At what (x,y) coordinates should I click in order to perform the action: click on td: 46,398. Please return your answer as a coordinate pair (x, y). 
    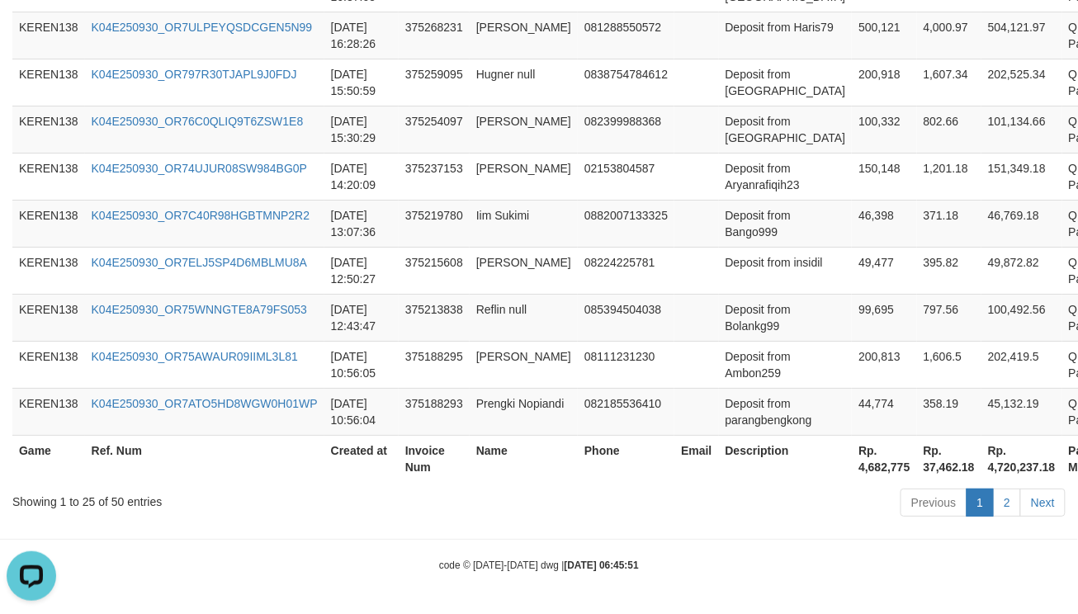
    Looking at the image, I should click on (884, 223).